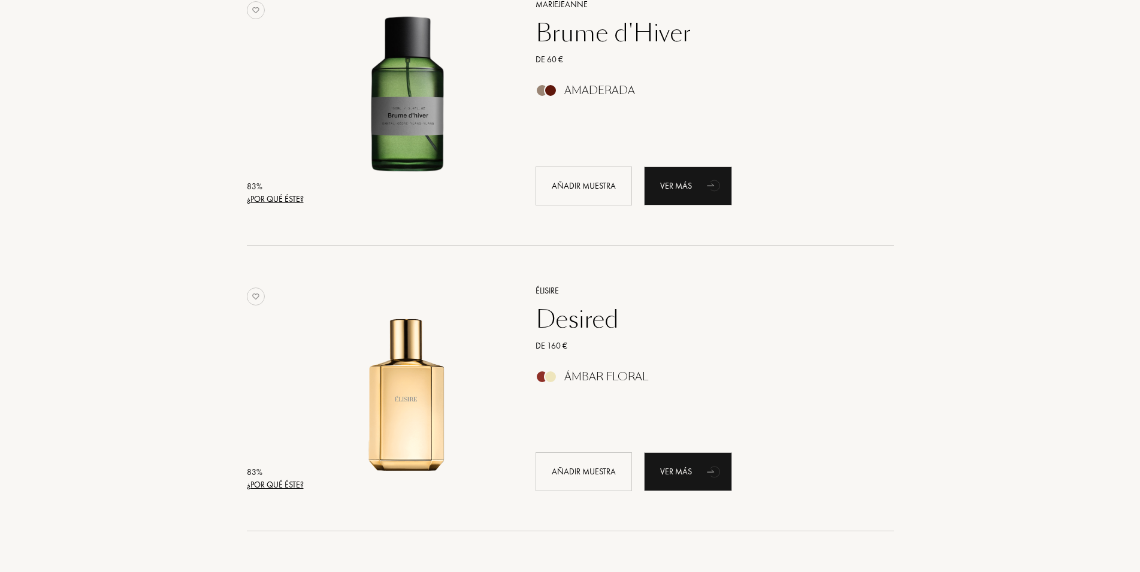  Describe the element at coordinates (701, 346) in the screenshot. I see `a: De 160 €` at that location.